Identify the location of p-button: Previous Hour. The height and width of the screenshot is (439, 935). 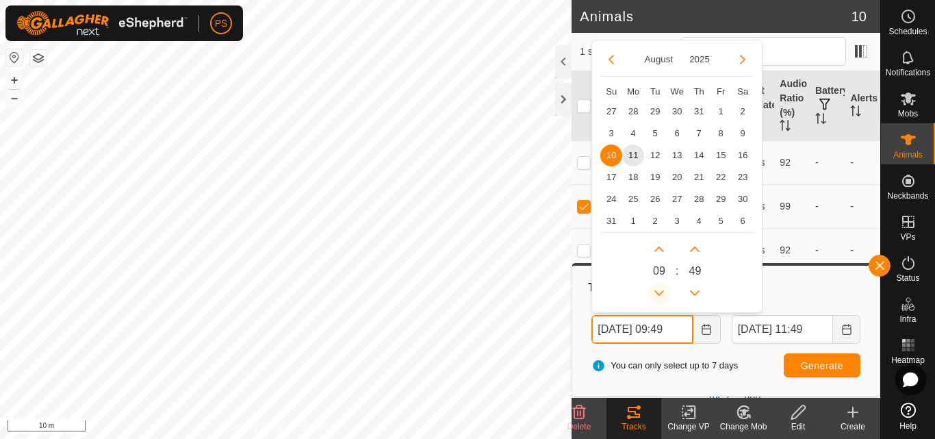
(659, 293).